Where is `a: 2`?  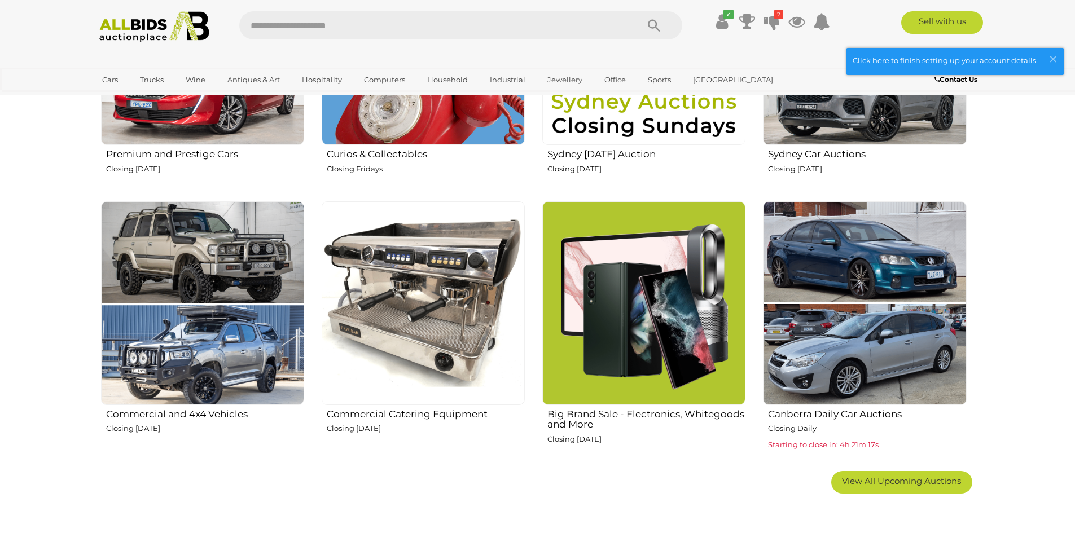
a: 2 is located at coordinates (772, 21).